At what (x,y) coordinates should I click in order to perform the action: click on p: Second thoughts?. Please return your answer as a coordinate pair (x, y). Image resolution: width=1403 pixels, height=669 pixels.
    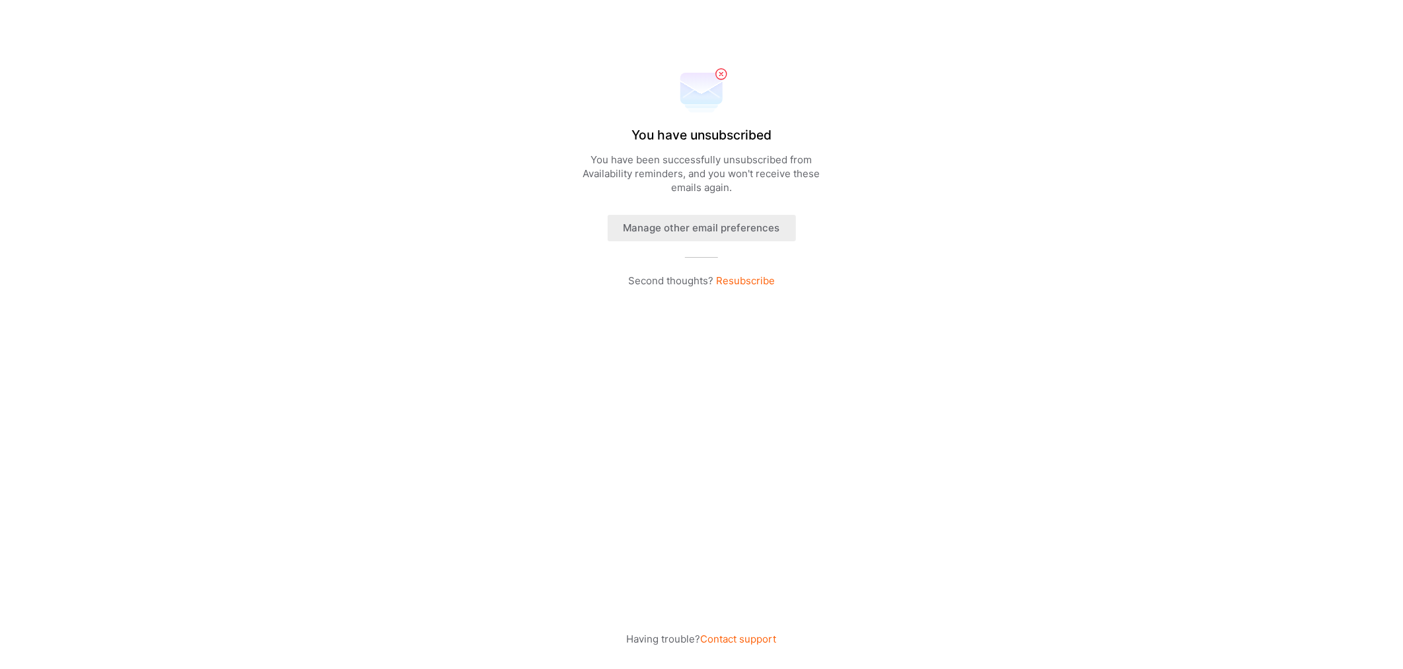
    Looking at the image, I should click on (702, 280).